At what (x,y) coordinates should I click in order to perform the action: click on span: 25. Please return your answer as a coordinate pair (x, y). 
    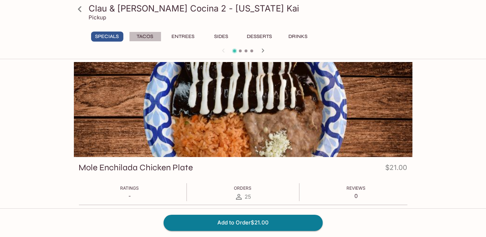
    Looking at the image, I should click on (248, 197).